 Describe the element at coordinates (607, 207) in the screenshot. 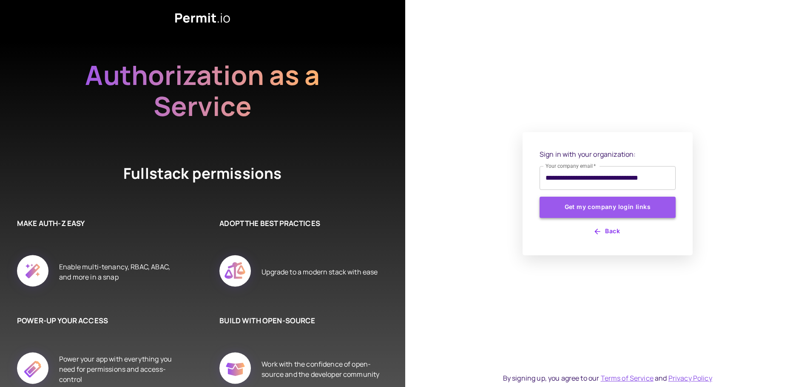

I see `button: Get my company login links` at that location.